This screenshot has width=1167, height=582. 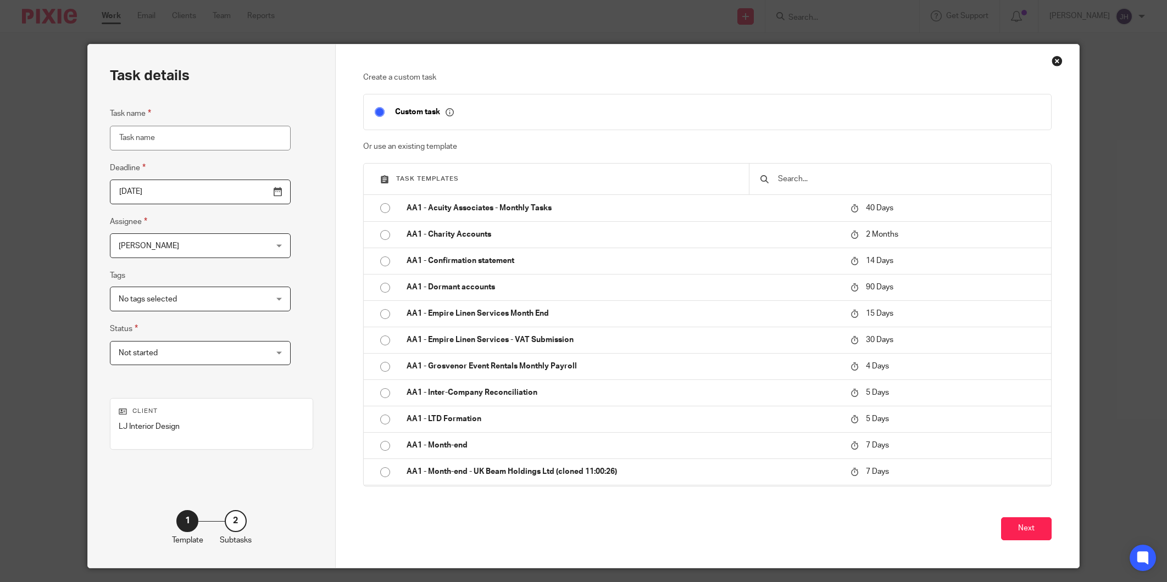 What do you see at coordinates (622, 472) in the screenshot?
I see `p: AA1 - Month-end - UK Beam Holdings Ltd (cloned 11:00:26)` at bounding box center [622, 472].